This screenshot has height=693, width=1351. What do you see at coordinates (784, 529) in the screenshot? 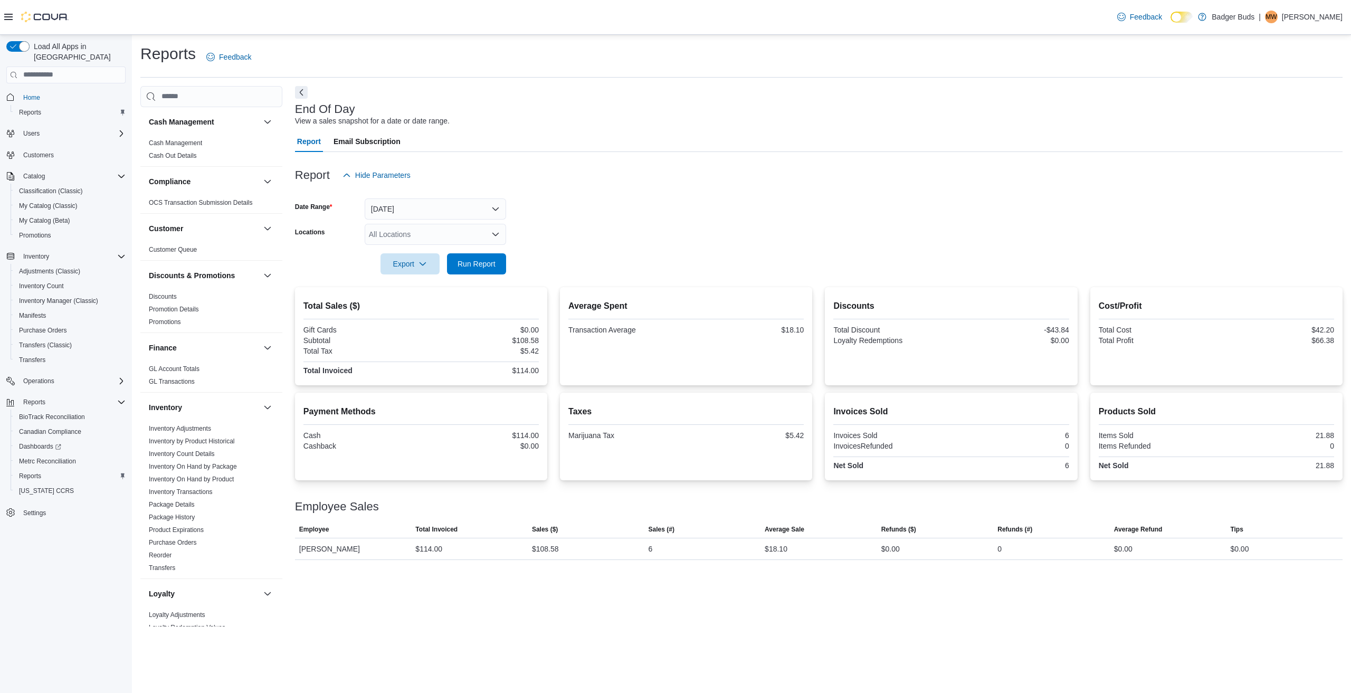
I see `span: Average Sale` at bounding box center [784, 529].